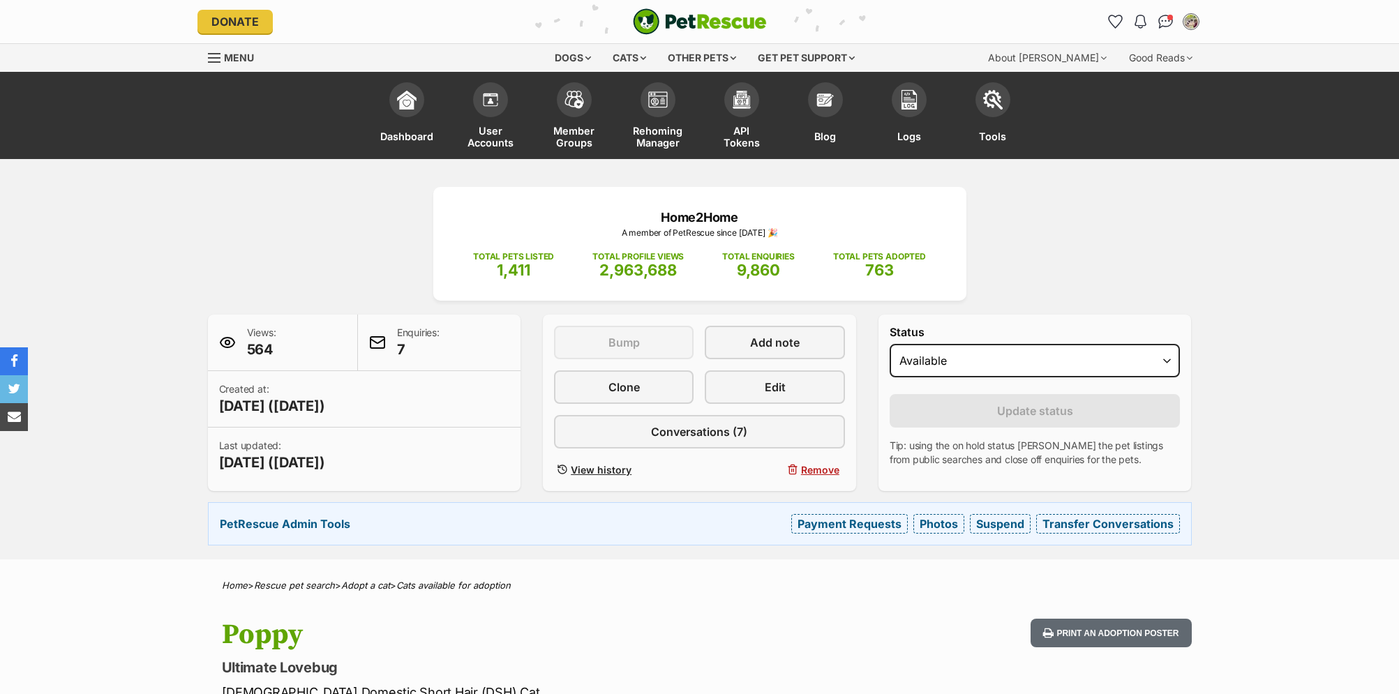  What do you see at coordinates (490, 100) in the screenshot?
I see `img: members-icon-d6bcda0bfb97e5ba05b48644448dc2971f67d37433e5abca221da40c41542bd5.svg` at bounding box center [490, 100].